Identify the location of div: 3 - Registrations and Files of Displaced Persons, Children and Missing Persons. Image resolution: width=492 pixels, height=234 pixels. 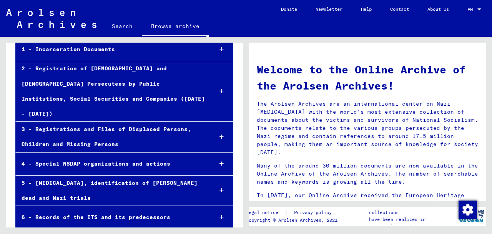
(111, 137).